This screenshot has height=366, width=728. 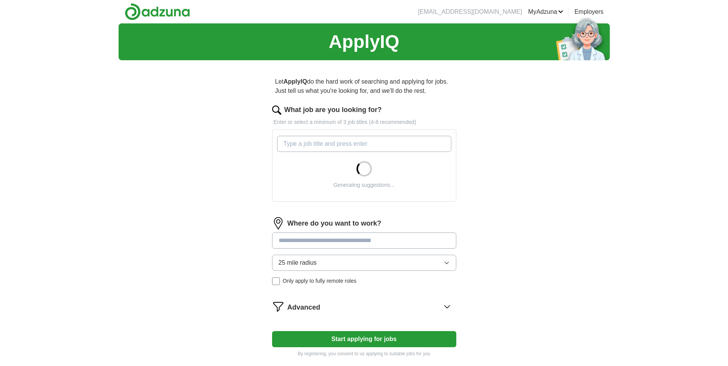 I want to click on label: What job are you looking for?, so click(x=333, y=110).